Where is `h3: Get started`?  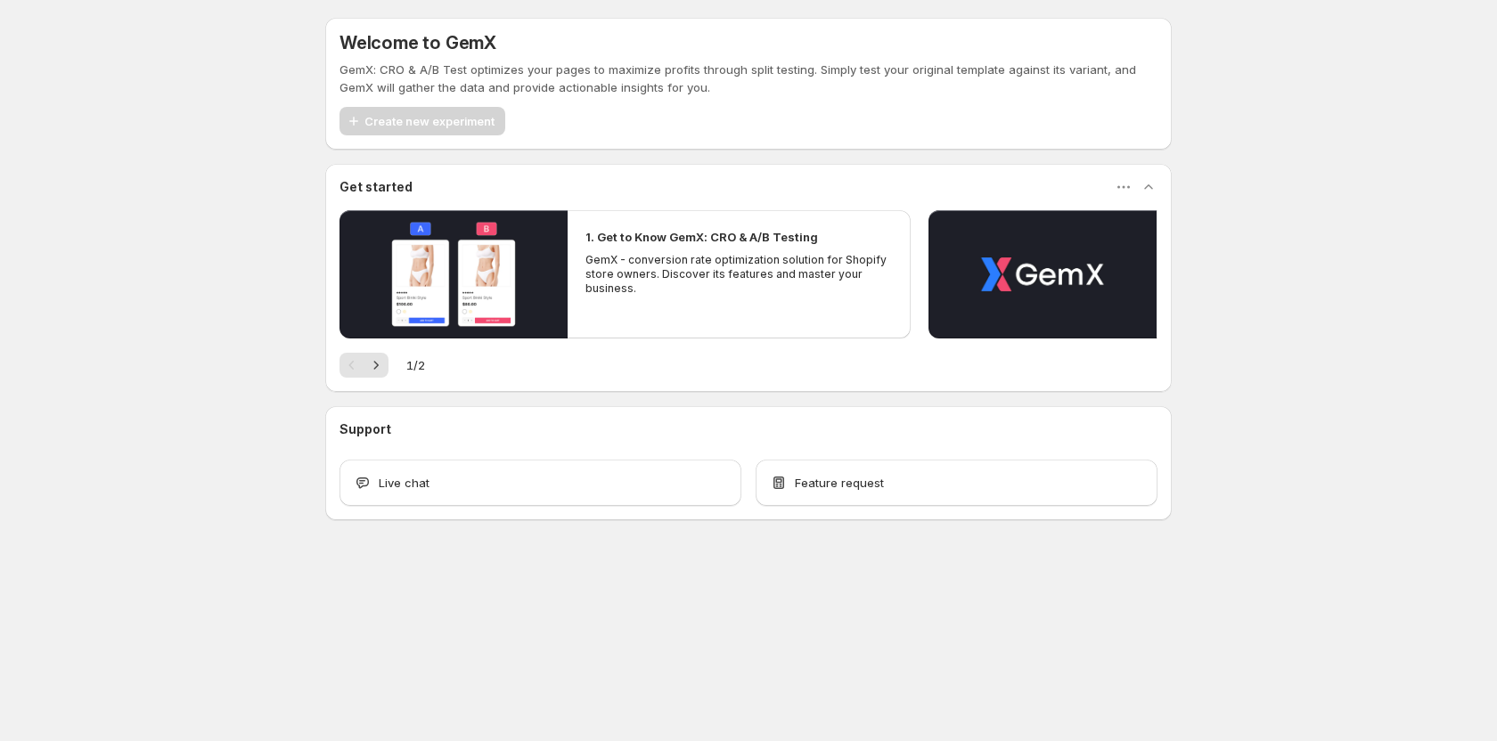 h3: Get started is located at coordinates (376, 187).